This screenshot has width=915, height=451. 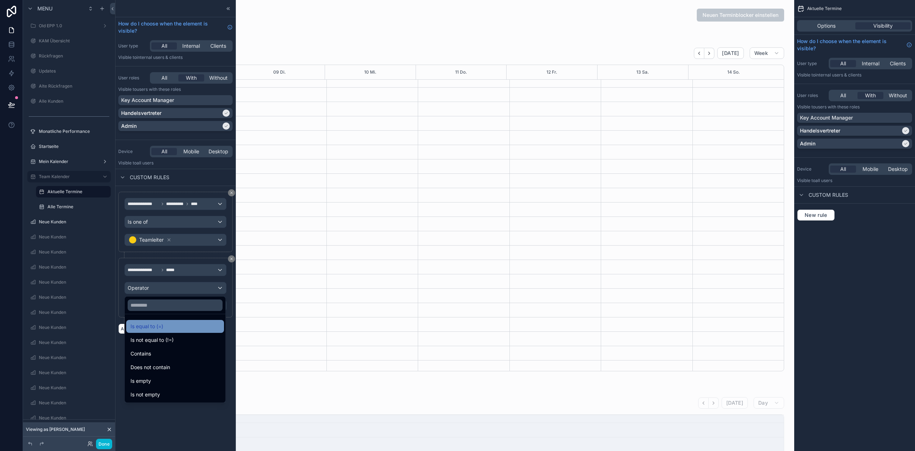 I want to click on span: Aktuelle Termine, so click(x=824, y=9).